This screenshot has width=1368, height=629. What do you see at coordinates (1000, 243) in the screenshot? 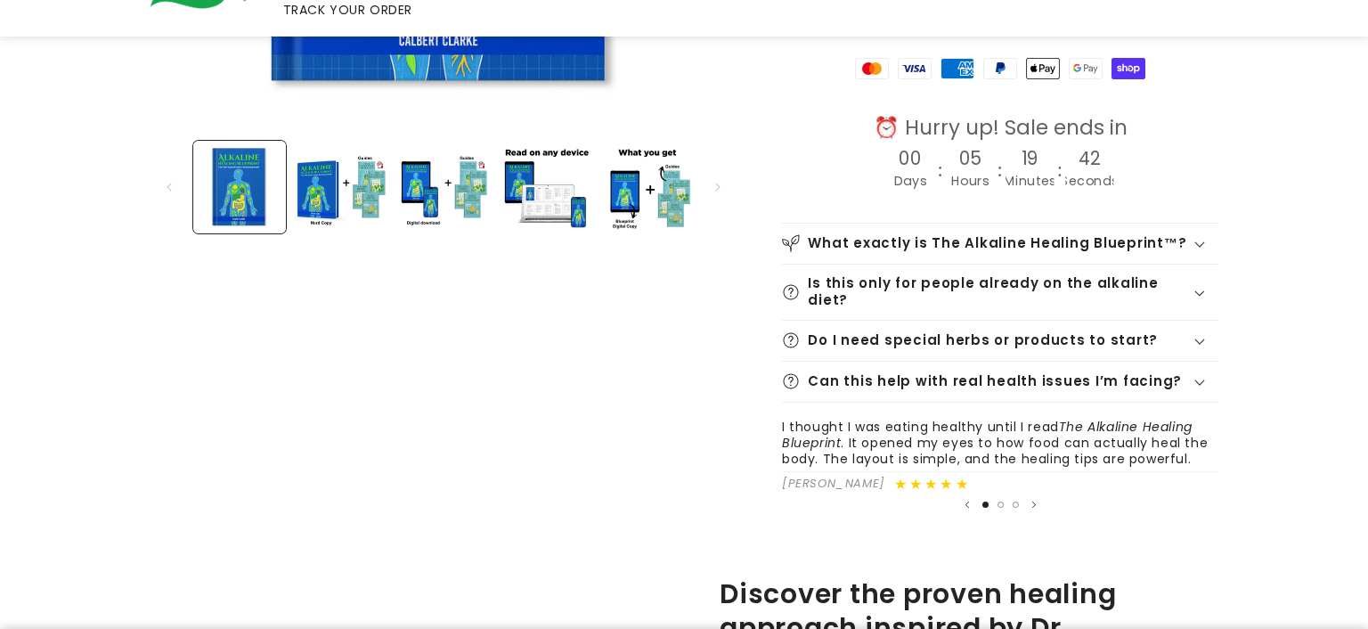
I see `summary: What exactly is The Alkaline Healing Blueprint™?` at bounding box center [1000, 243].